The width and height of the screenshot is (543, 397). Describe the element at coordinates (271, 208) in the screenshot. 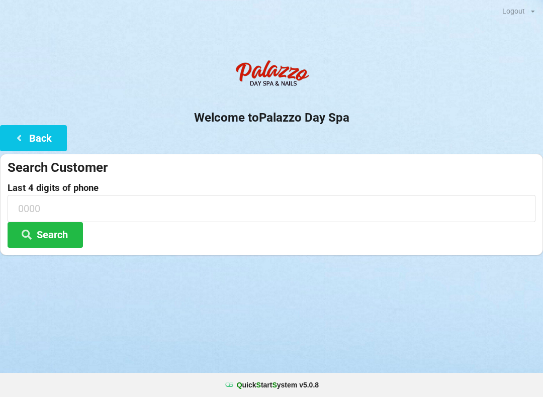

I see `input: 0000` at that location.